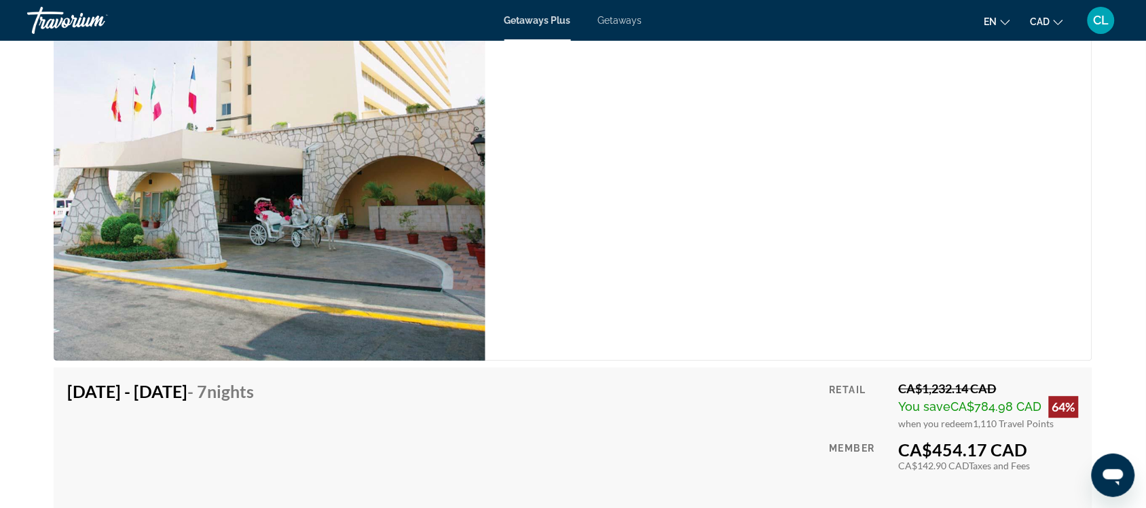 The width and height of the screenshot is (1146, 508). What do you see at coordinates (925, 406) in the screenshot?
I see `span: You save` at bounding box center [925, 406].